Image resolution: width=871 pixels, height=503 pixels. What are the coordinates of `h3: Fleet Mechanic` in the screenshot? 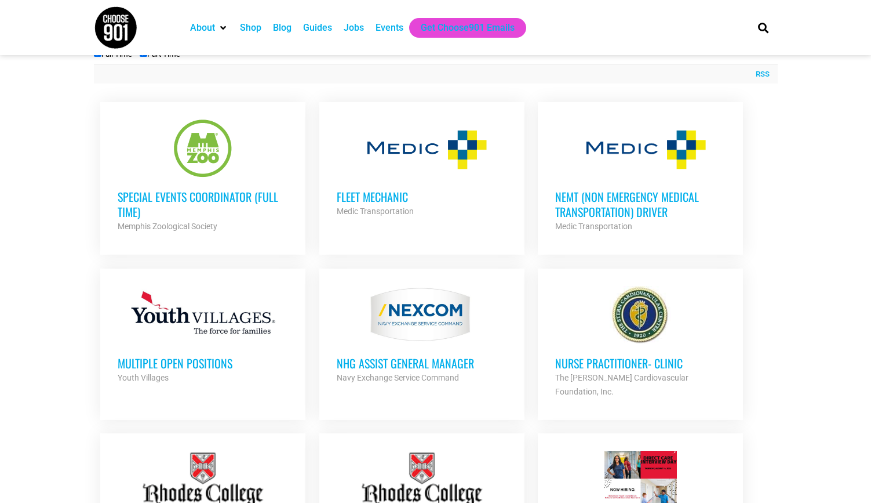 It's located at (422, 197).